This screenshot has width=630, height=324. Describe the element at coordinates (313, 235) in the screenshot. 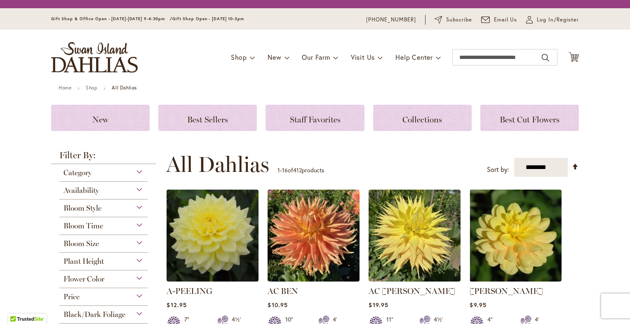

I see `img: AC BEN` at that location.